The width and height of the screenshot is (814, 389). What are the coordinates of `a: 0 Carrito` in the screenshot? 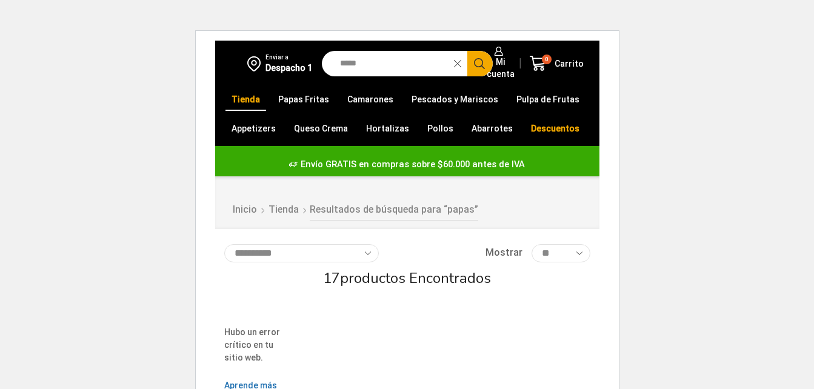 It's located at (557, 63).